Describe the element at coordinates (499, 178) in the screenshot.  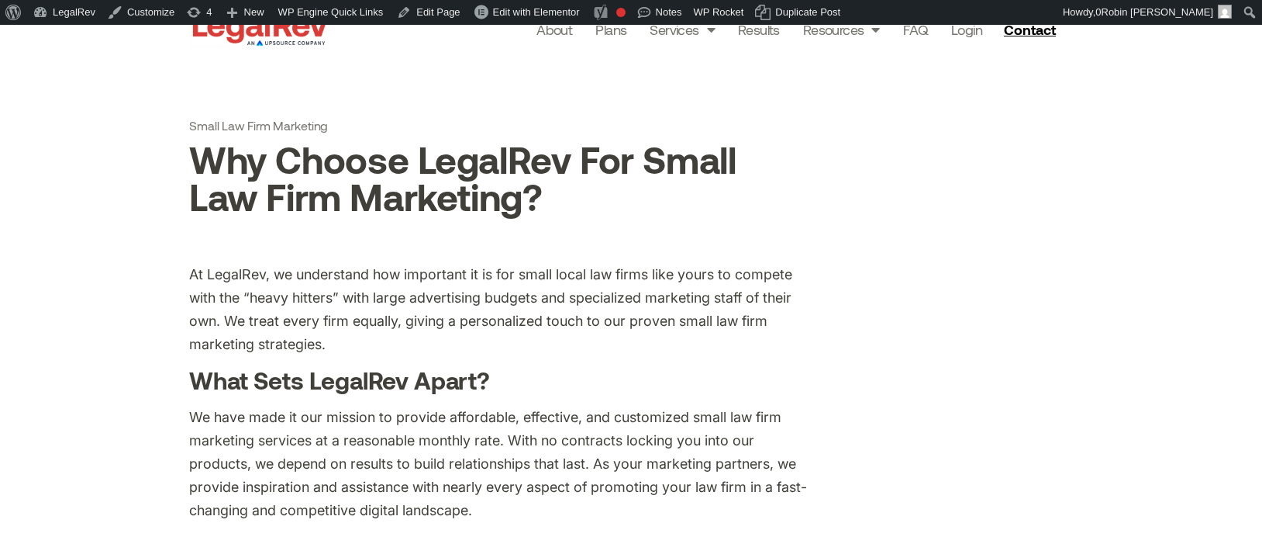
I see `h2: Why Choose LegalRev For Small Law Firm Marketing?​` at that location.